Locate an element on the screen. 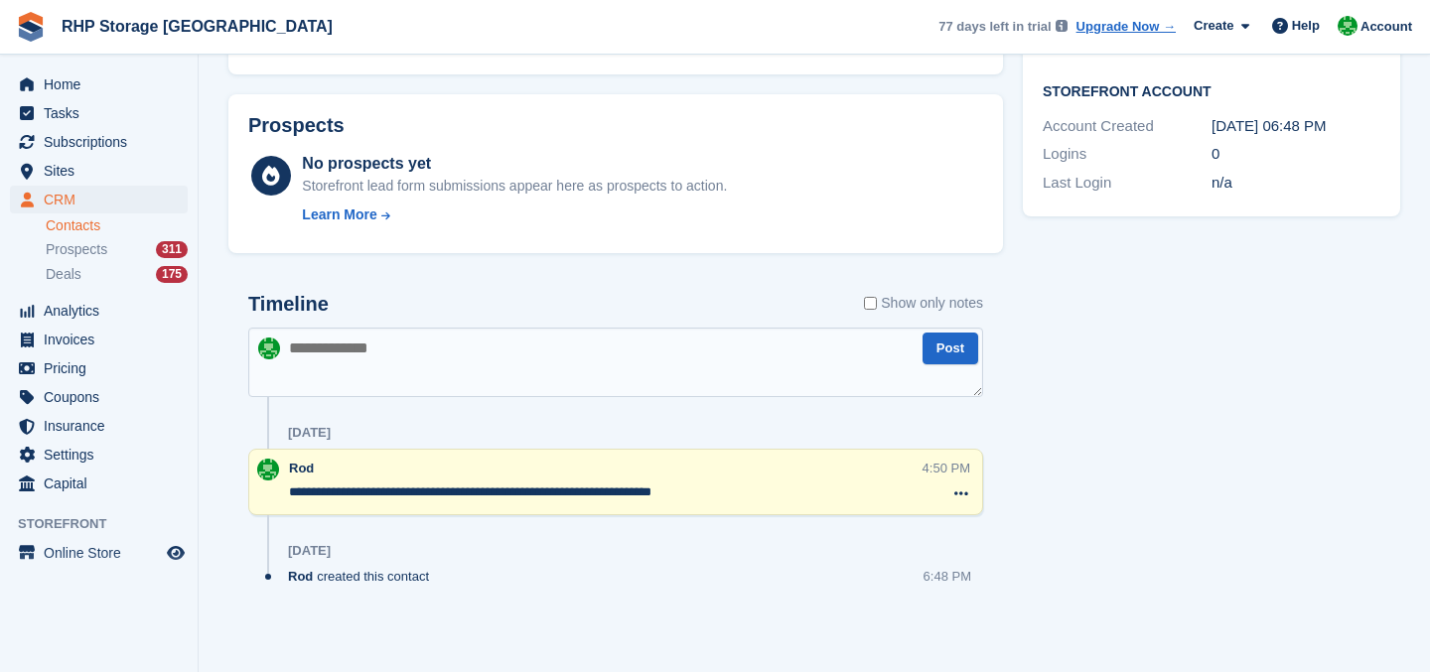  span: CRM is located at coordinates (103, 200).